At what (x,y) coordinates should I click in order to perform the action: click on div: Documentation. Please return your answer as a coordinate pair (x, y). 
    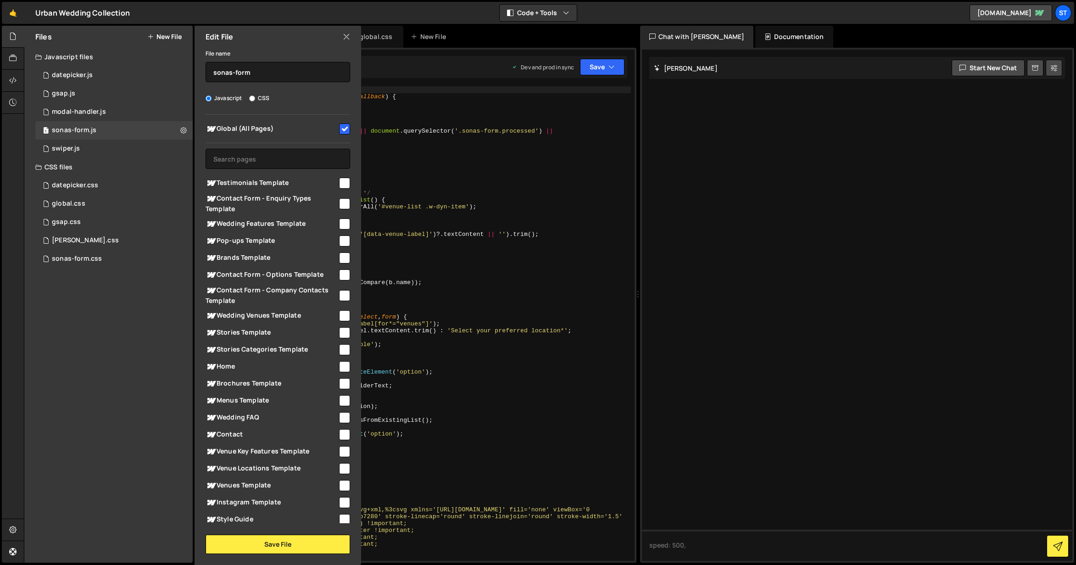
    Looking at the image, I should click on (794, 37).